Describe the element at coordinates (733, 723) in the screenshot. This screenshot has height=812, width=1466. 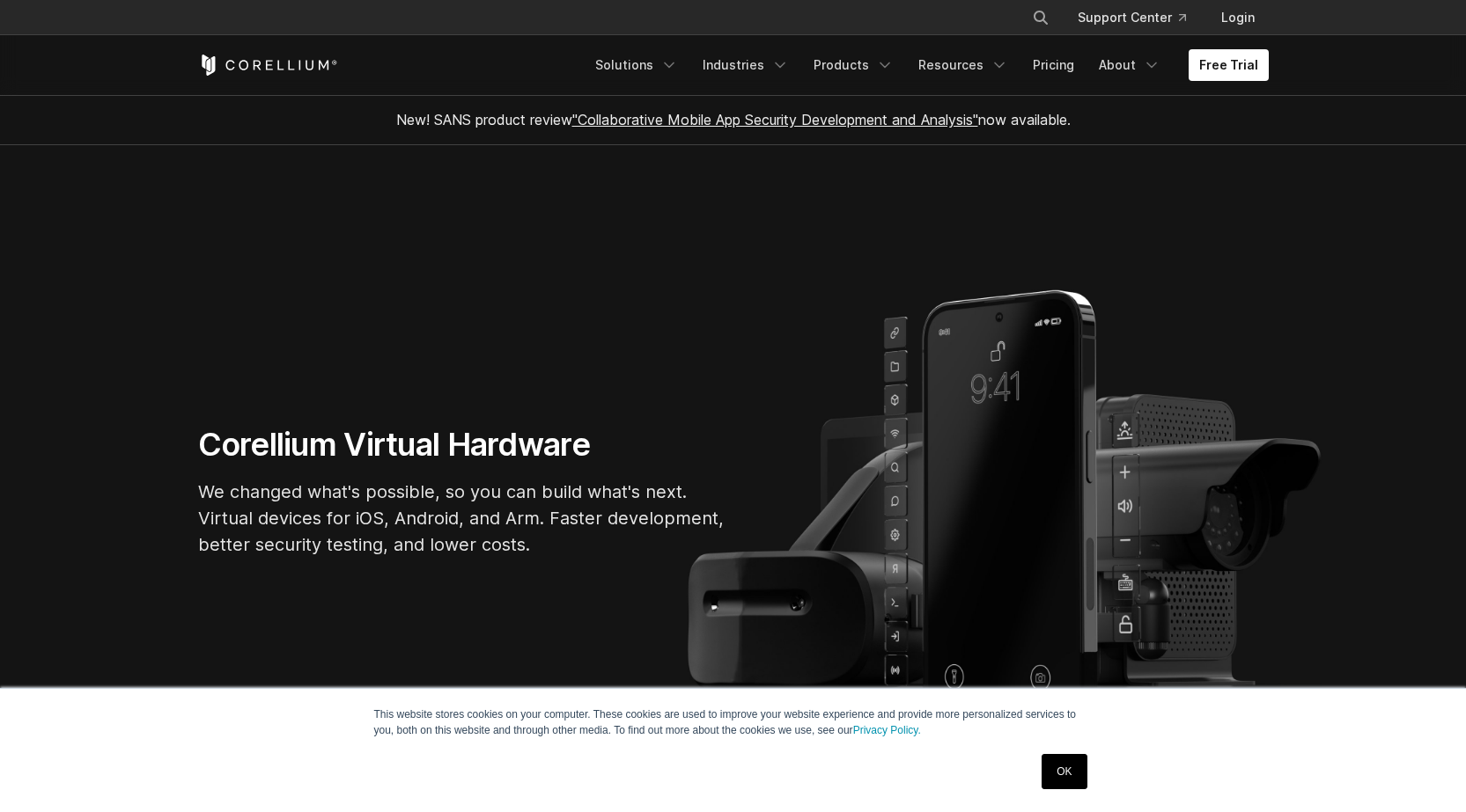
I see `p: This website stores cookies on your computer. These cookies are used to improve your website expe...` at that location.